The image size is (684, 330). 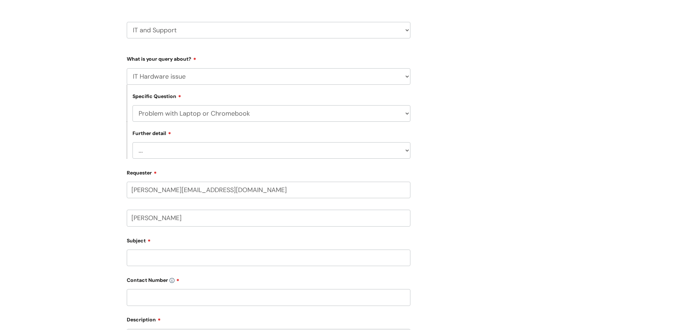 What do you see at coordinates (172, 281) in the screenshot?
I see `img: info-icon.svg` at bounding box center [172, 281].